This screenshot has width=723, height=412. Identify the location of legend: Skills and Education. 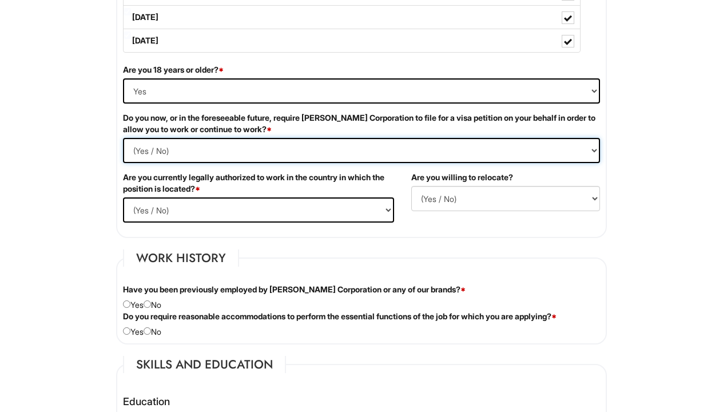
(204, 364).